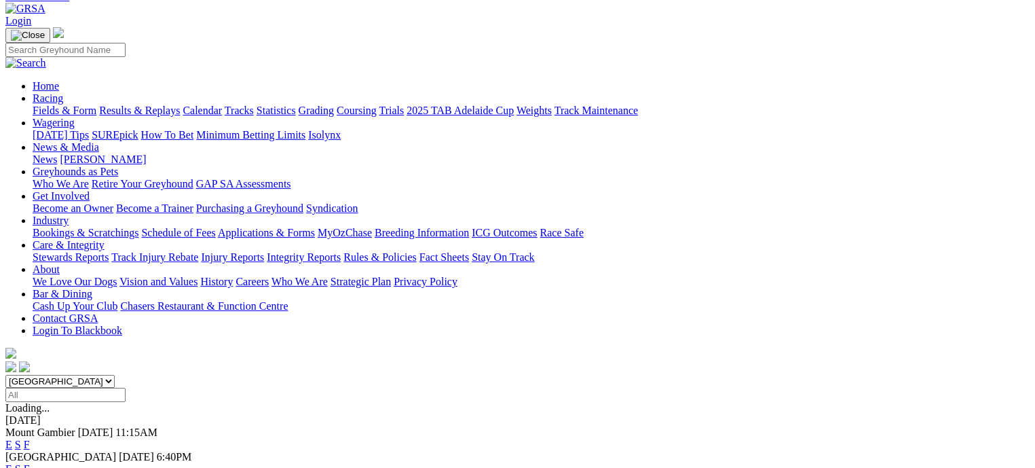  I want to click on a: News, so click(45, 159).